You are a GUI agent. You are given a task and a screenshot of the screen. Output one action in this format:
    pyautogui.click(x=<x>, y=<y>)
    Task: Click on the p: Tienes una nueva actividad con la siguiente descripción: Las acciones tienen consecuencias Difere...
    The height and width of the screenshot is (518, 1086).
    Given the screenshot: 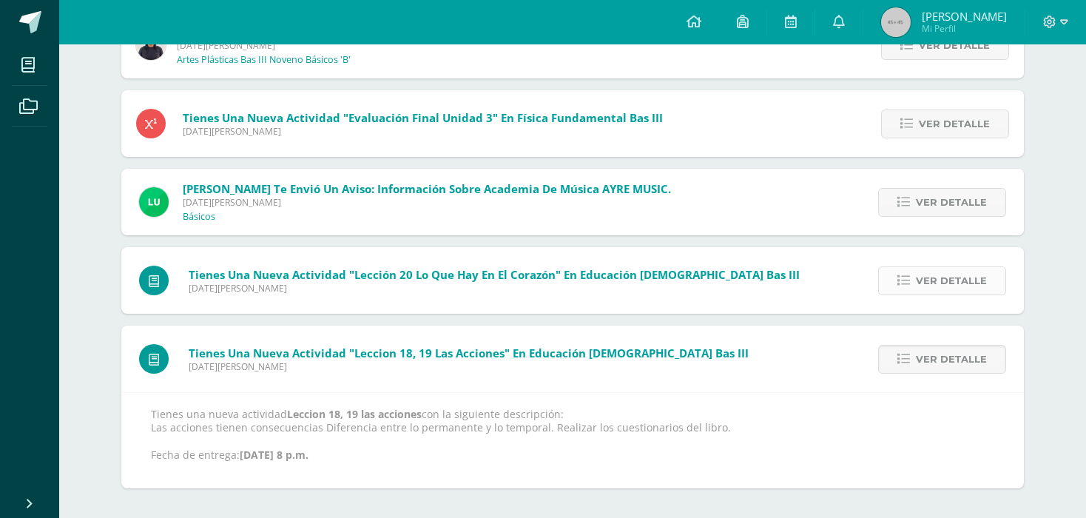 What is the action you would take?
    pyautogui.click(x=572, y=434)
    